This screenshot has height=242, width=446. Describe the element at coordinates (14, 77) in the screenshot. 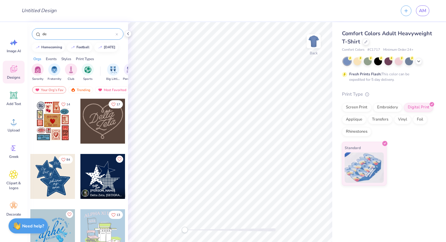

I see `span: Designs` at that location.